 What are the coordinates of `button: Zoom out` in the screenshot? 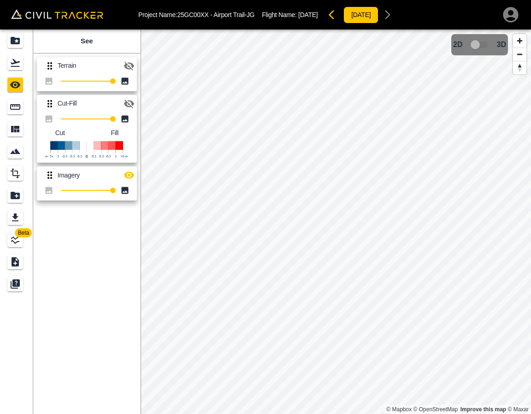 It's located at (519, 54).